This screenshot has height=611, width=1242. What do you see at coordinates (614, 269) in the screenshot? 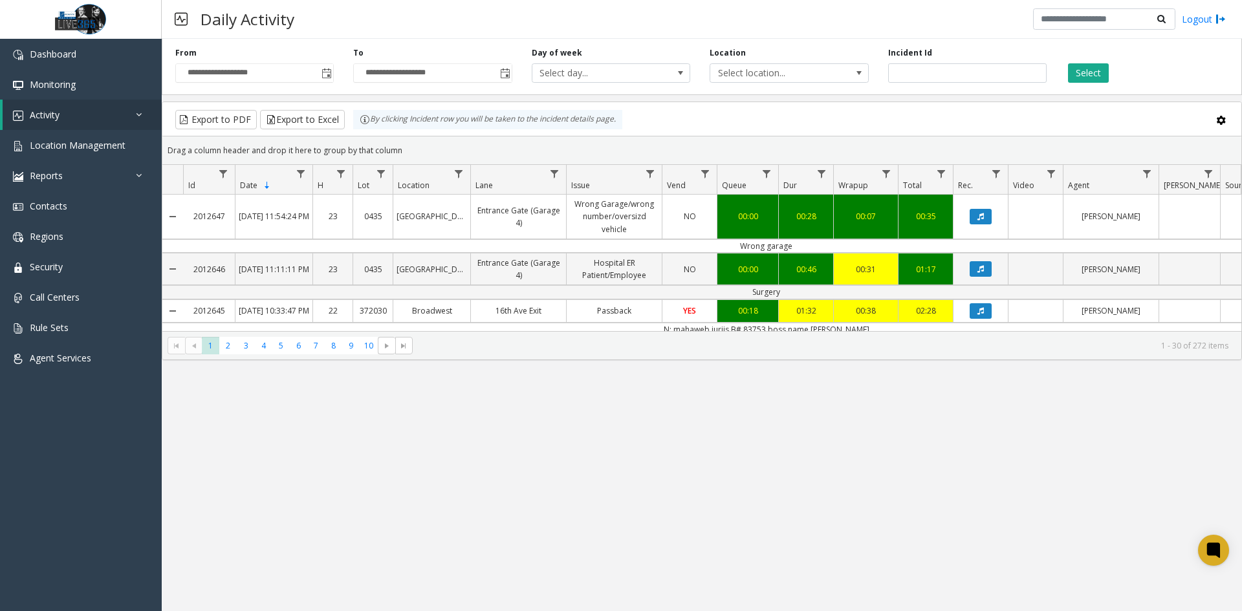
I see `a: Hospital ER Patient/Employee` at bounding box center [614, 269].